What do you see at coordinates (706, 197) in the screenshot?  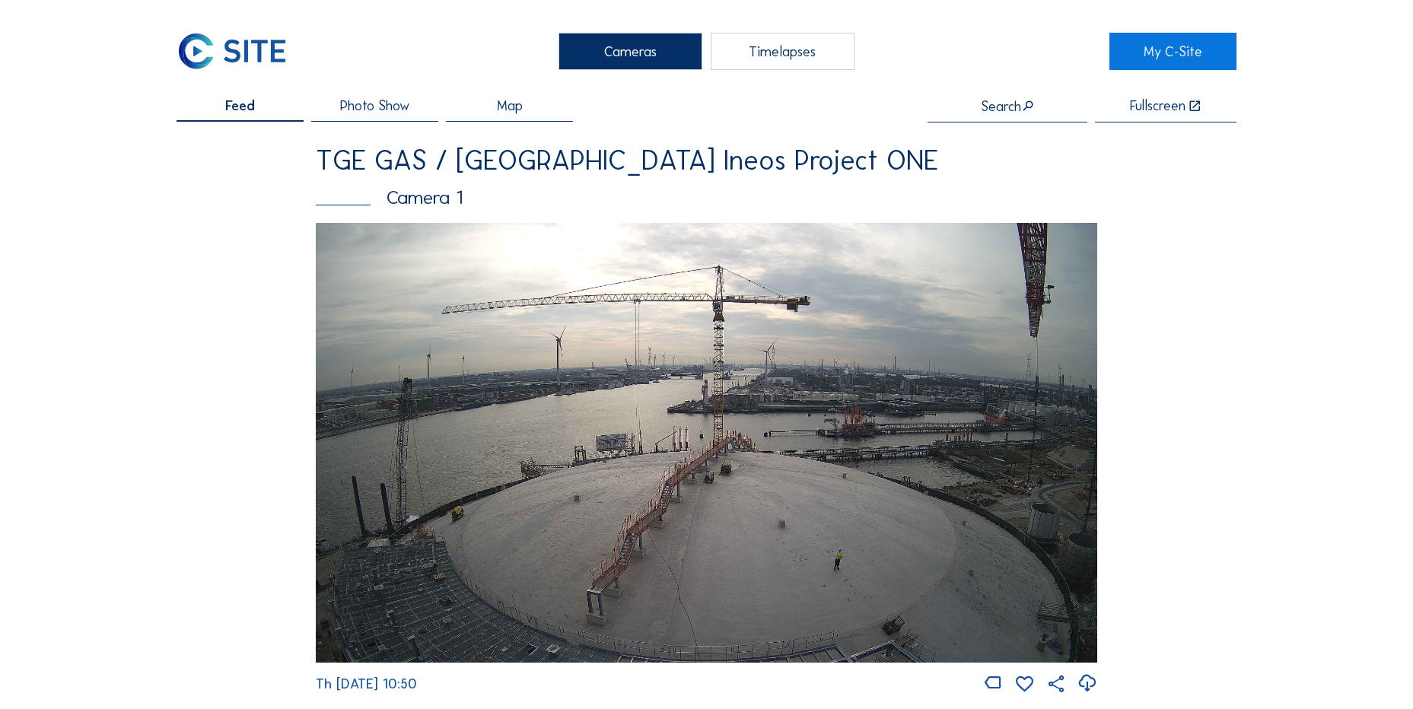 I see `div: Camera 1` at bounding box center [706, 197].